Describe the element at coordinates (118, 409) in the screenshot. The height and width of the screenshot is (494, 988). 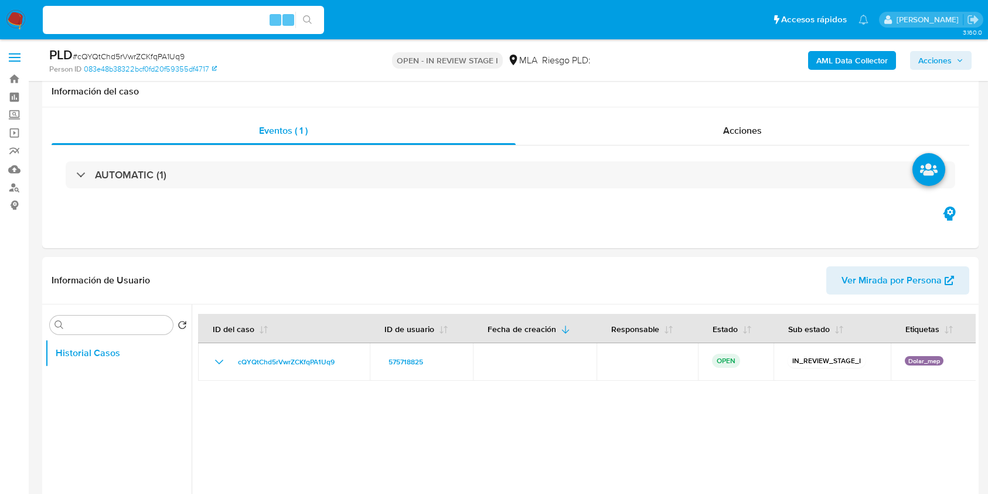
I see `button: General` at that location.